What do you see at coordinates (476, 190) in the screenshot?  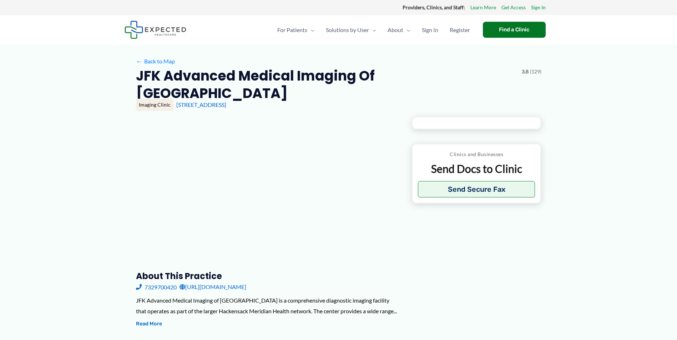 I see `button: Send Secure Fax` at bounding box center [476, 190].